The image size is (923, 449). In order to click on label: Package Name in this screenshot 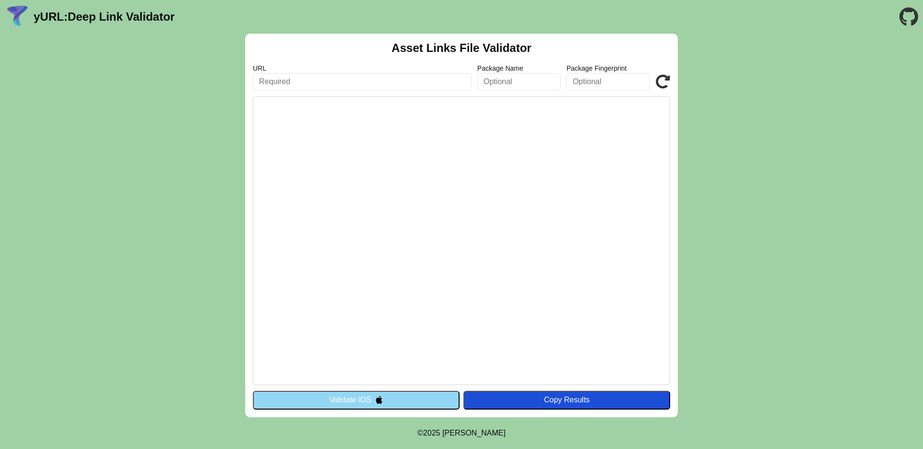, I will do `click(519, 68)`.